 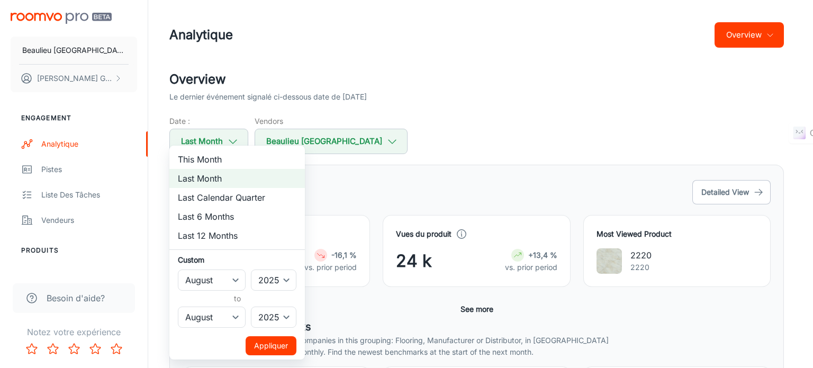 What do you see at coordinates (237, 217) in the screenshot?
I see `li: Last 6 Months` at bounding box center [237, 217].